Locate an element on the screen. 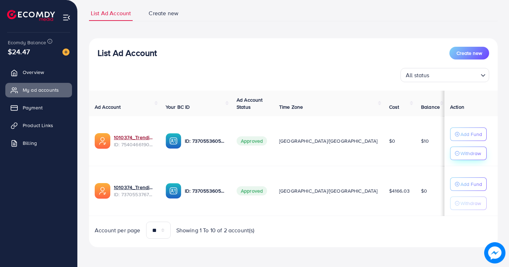  a: Billing is located at coordinates (39, 143).